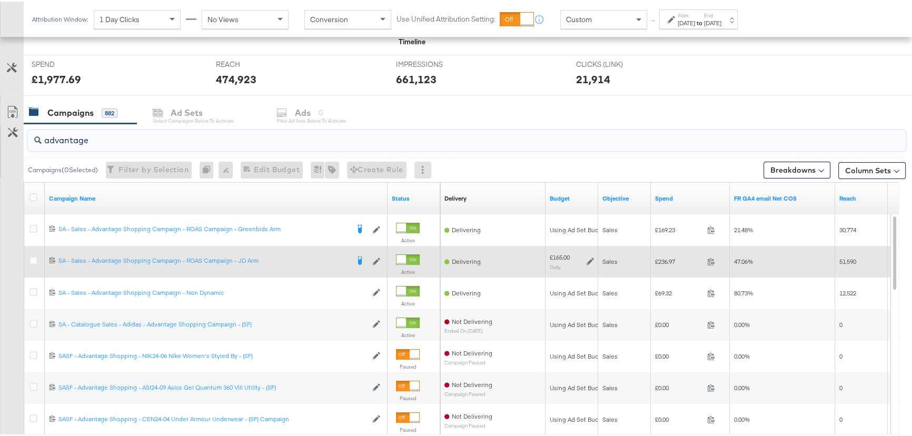 This screenshot has height=436, width=912. Describe the element at coordinates (783, 197) in the screenshot. I see `a: FR GA4 Net COS` at that location.